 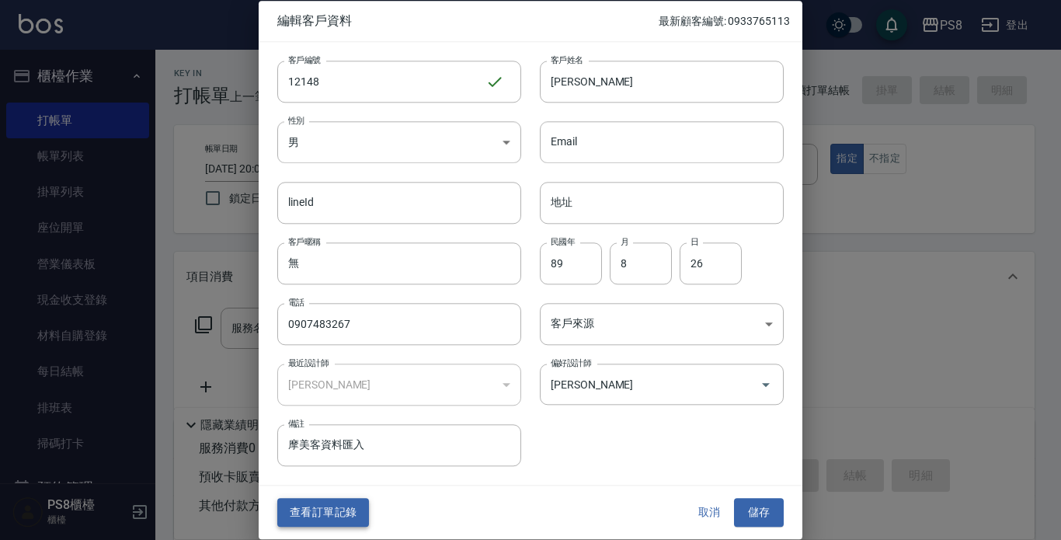 I want to click on button: 取消, so click(x=709, y=513).